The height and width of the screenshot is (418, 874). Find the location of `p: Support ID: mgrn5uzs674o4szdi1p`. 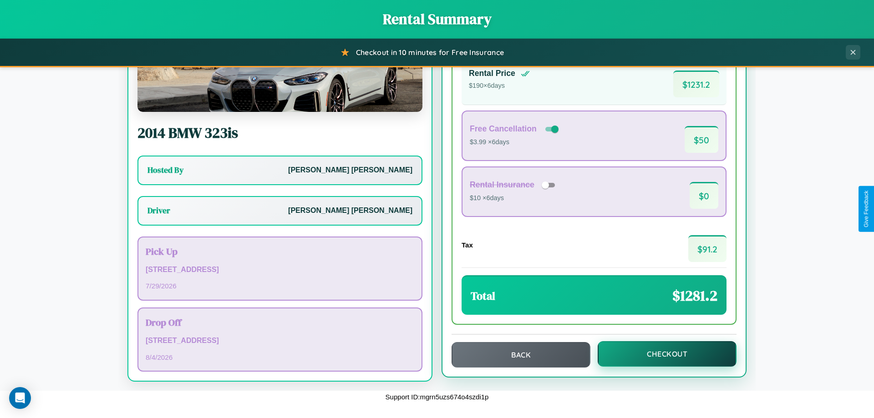

p: Support ID: mgrn5uzs674o4szdi1p is located at coordinates (437, 397).